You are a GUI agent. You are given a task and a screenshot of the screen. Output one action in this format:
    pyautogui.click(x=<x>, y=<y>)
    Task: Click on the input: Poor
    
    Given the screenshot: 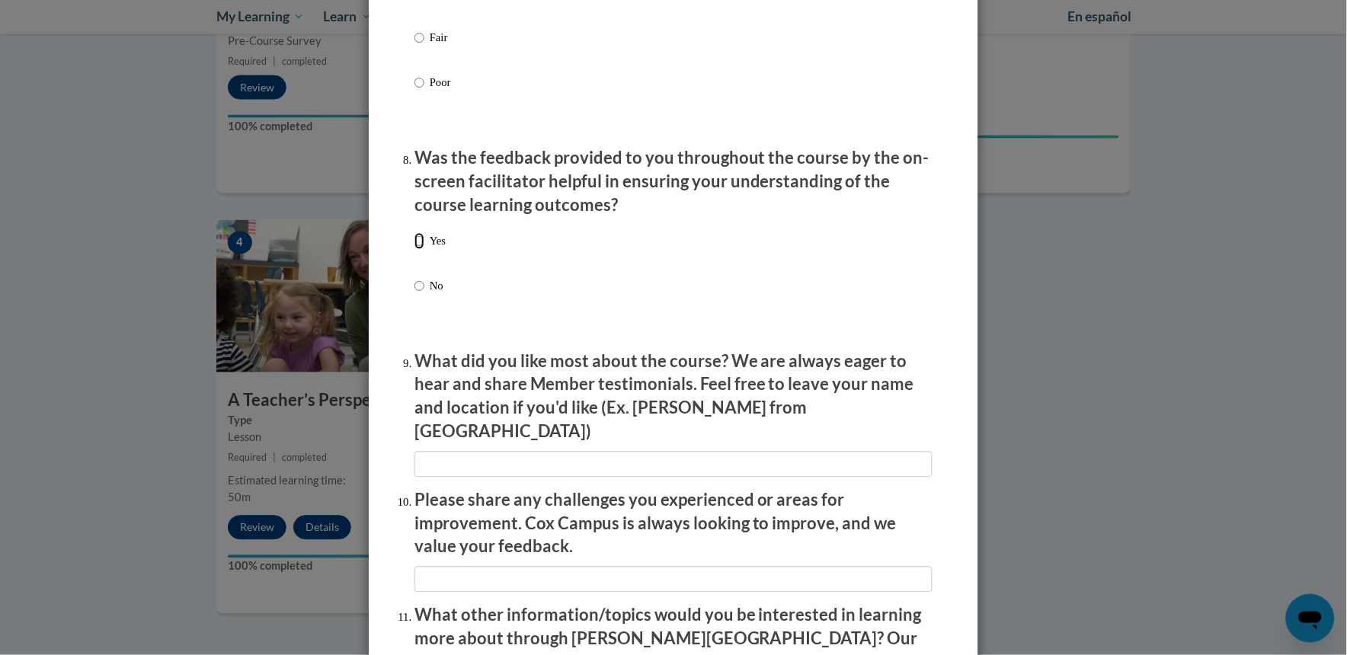 What is the action you would take?
    pyautogui.click(x=419, y=83)
    